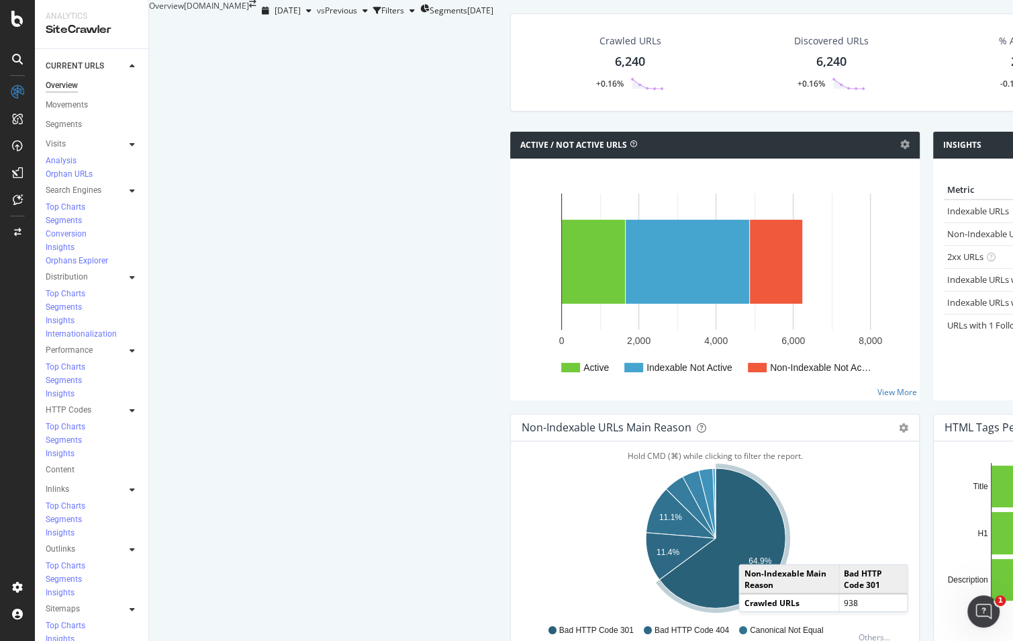 This screenshot has height=641, width=1013. Describe the element at coordinates (639, 341) in the screenshot. I see `text: 2,000` at that location.